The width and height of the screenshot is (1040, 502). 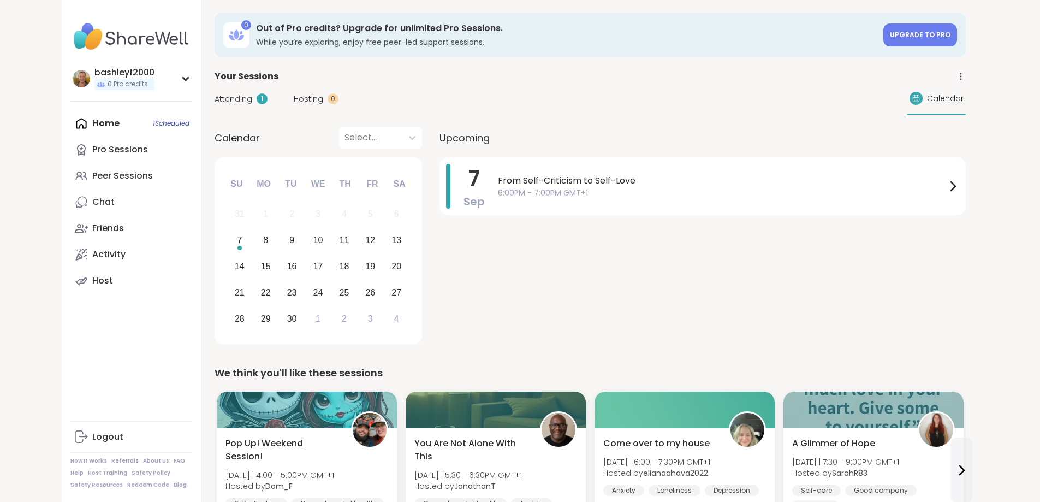 What do you see at coordinates (156, 461) in the screenshot?
I see `a: About Us` at bounding box center [156, 461].